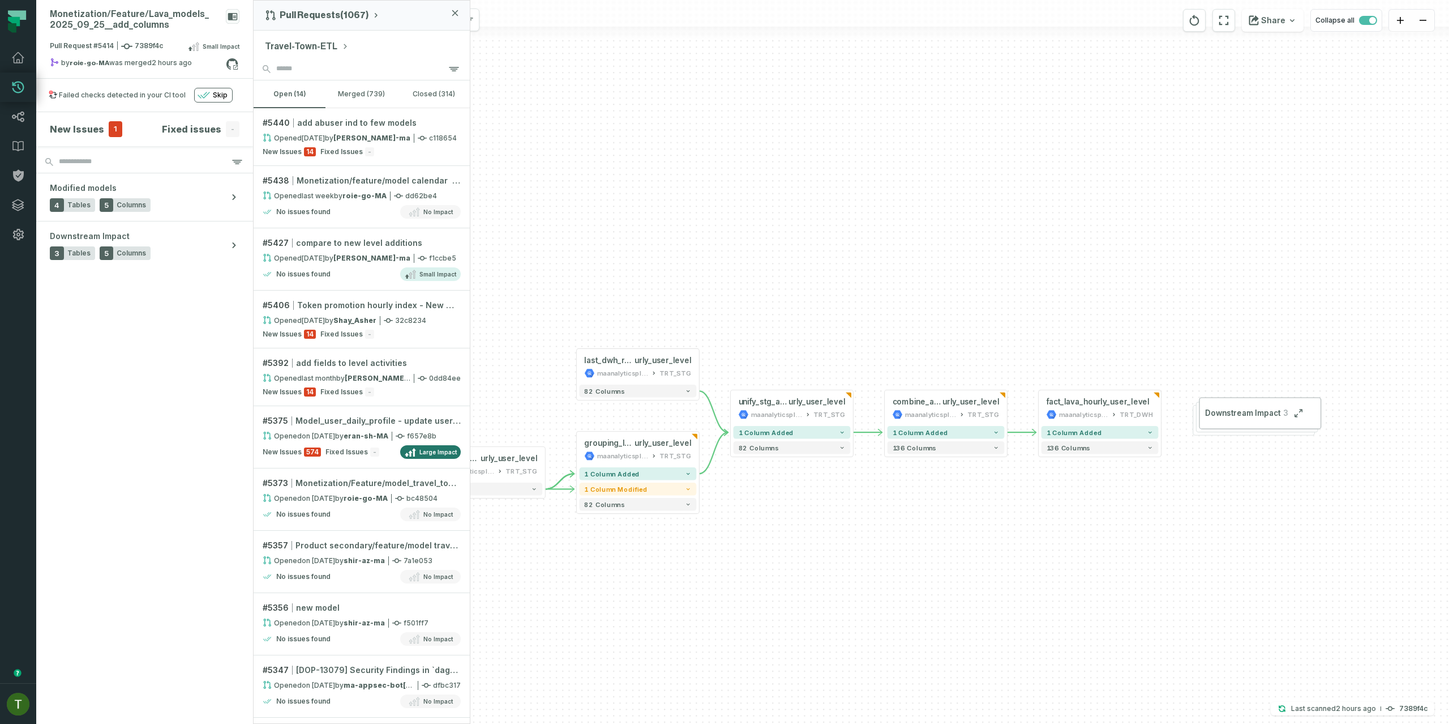 The width and height of the screenshot is (1449, 724). I want to click on div: grouping_lava_hourly_user_level, so click(638, 443).